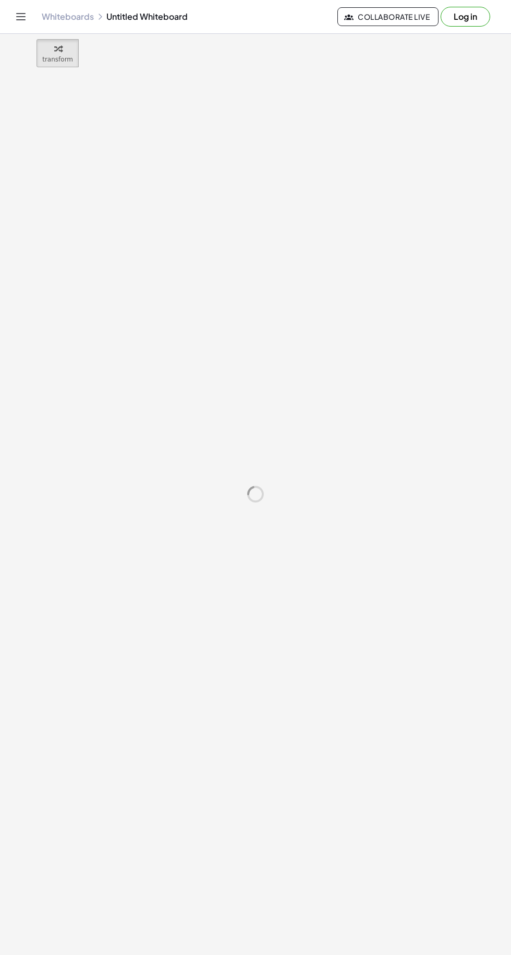  What do you see at coordinates (388, 17) in the screenshot?
I see `button: Collaborate Live` at bounding box center [388, 17].